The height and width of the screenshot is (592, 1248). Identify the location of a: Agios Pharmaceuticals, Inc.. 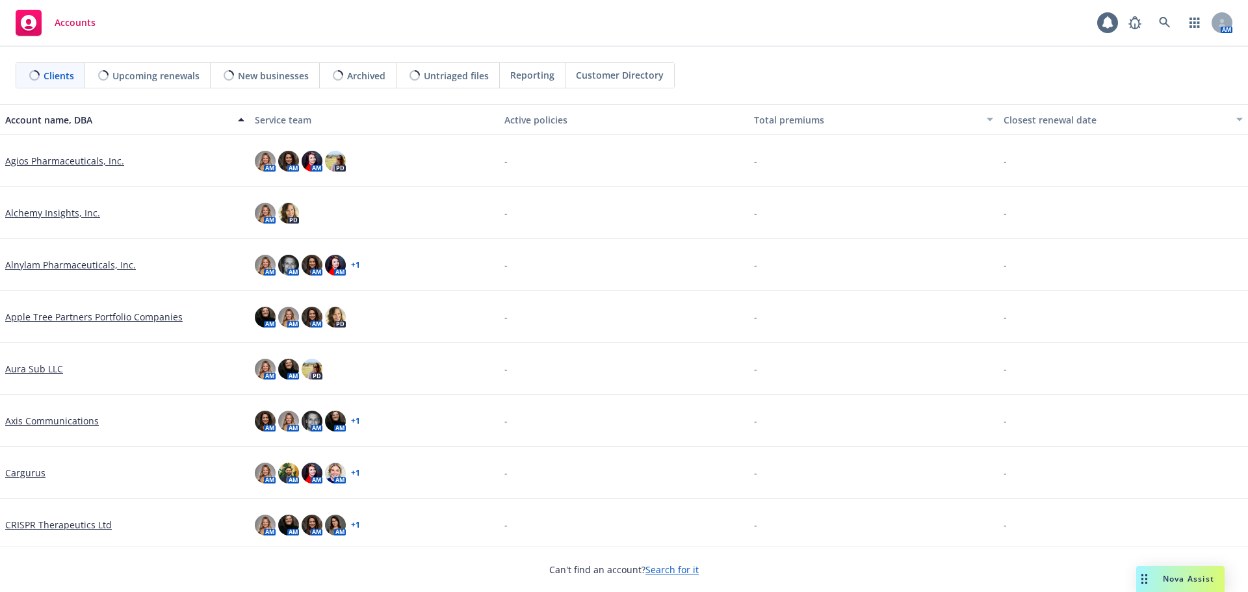
(64, 160).